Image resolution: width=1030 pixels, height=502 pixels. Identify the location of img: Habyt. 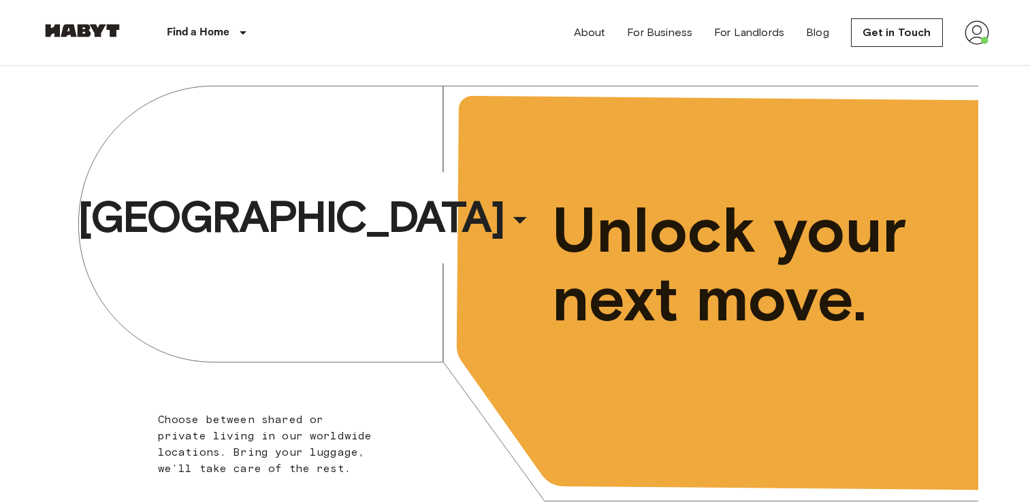
(82, 31).